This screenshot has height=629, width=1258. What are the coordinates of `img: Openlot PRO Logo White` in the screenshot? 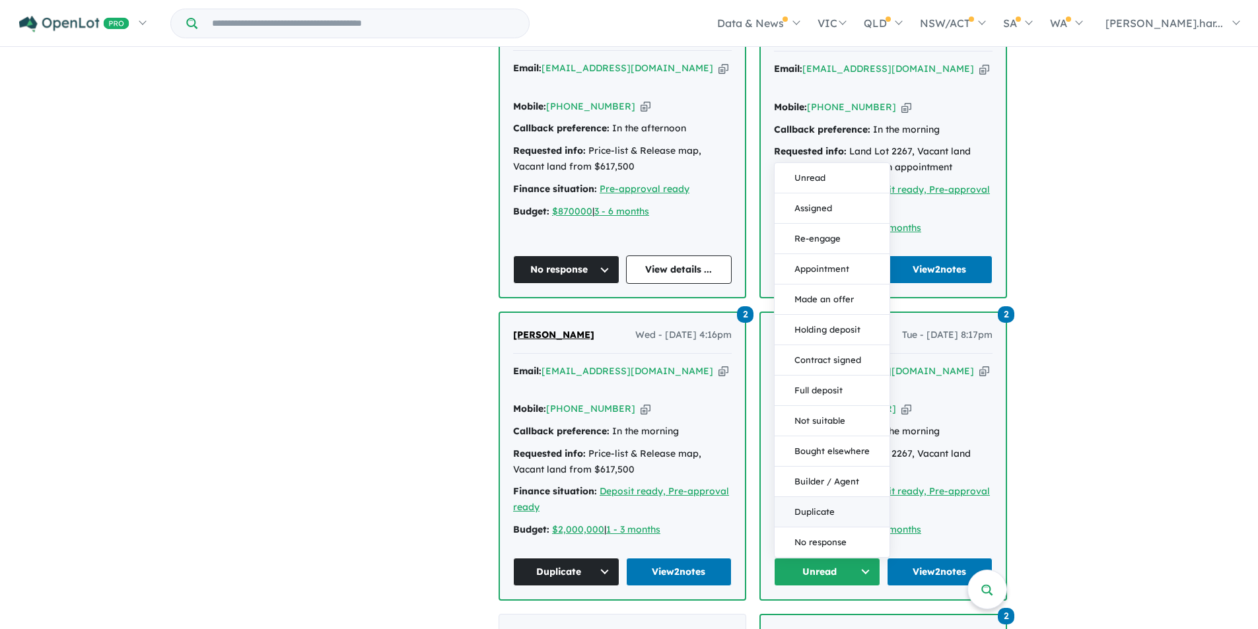 It's located at (74, 24).